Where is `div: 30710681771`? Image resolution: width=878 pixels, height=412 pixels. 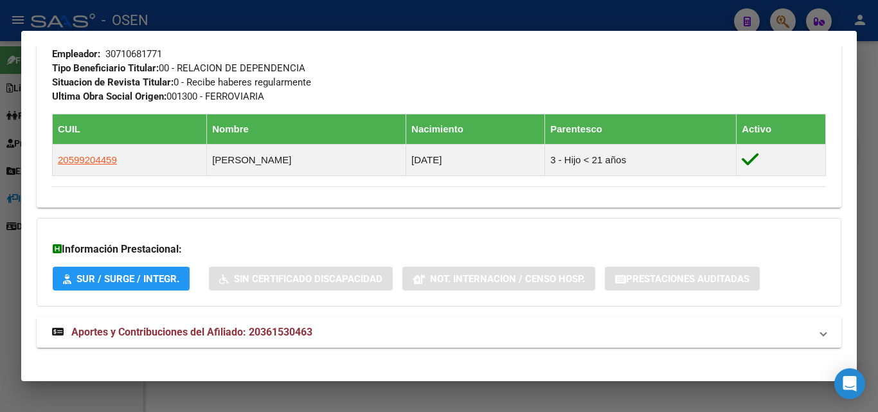
div: 30710681771 is located at coordinates (134, 54).